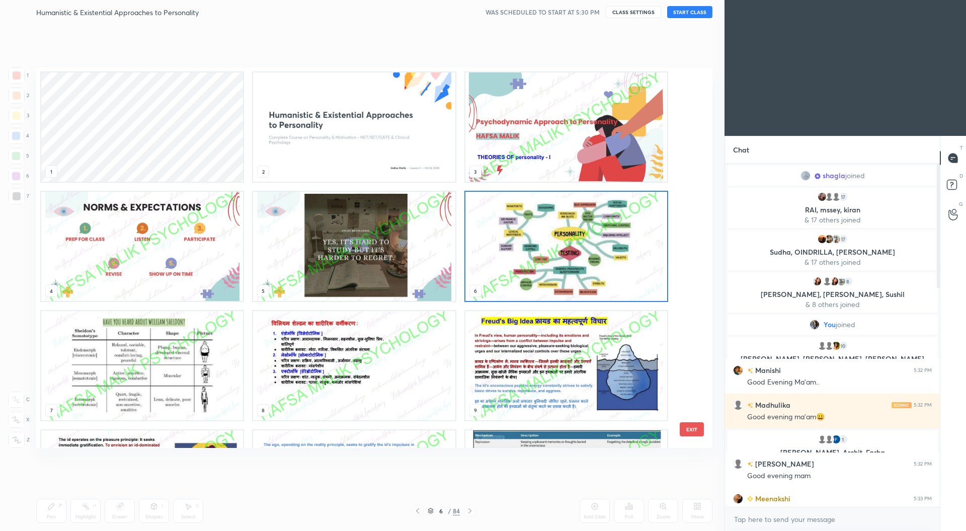  I want to click on div: 3, so click(19, 116).